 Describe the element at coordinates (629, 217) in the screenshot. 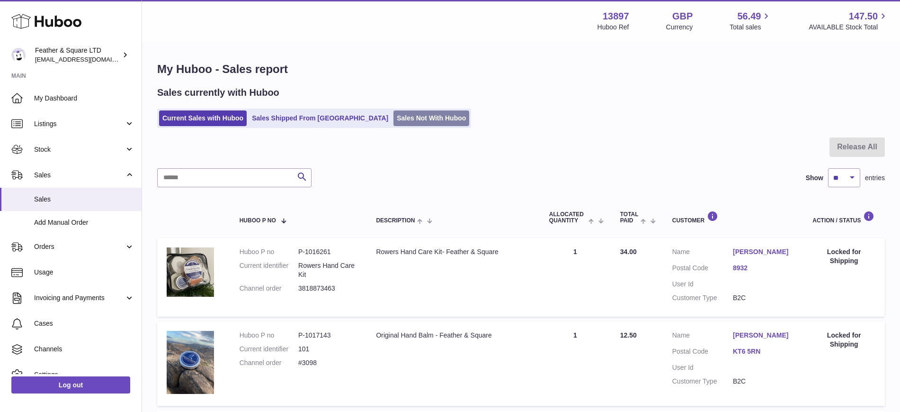

I see `span: Total paid` at that location.